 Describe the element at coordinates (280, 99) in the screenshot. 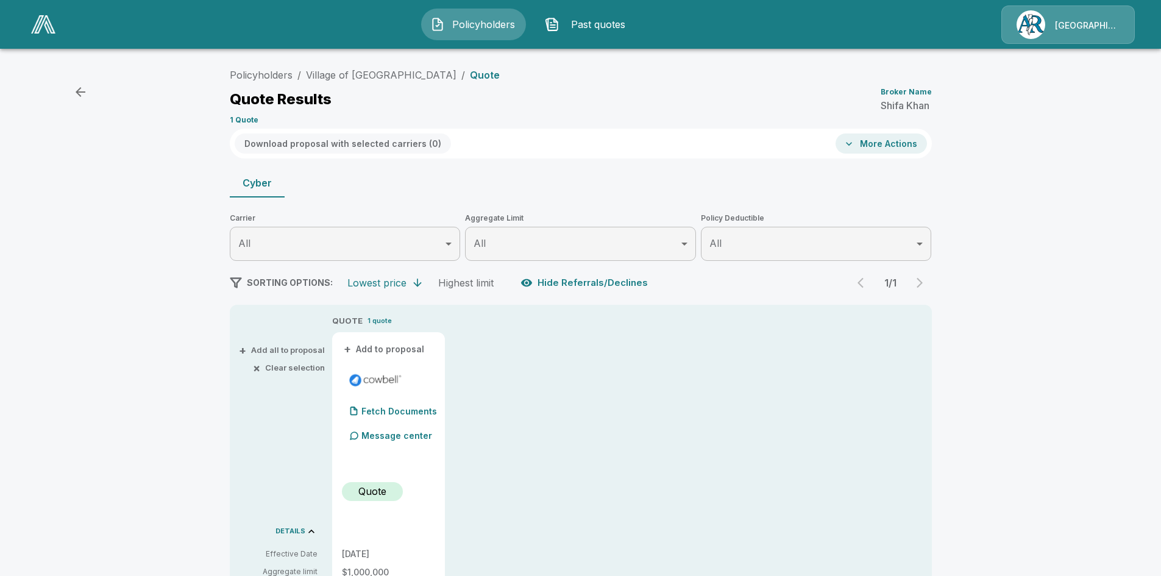

I see `p: Quote Results` at that location.